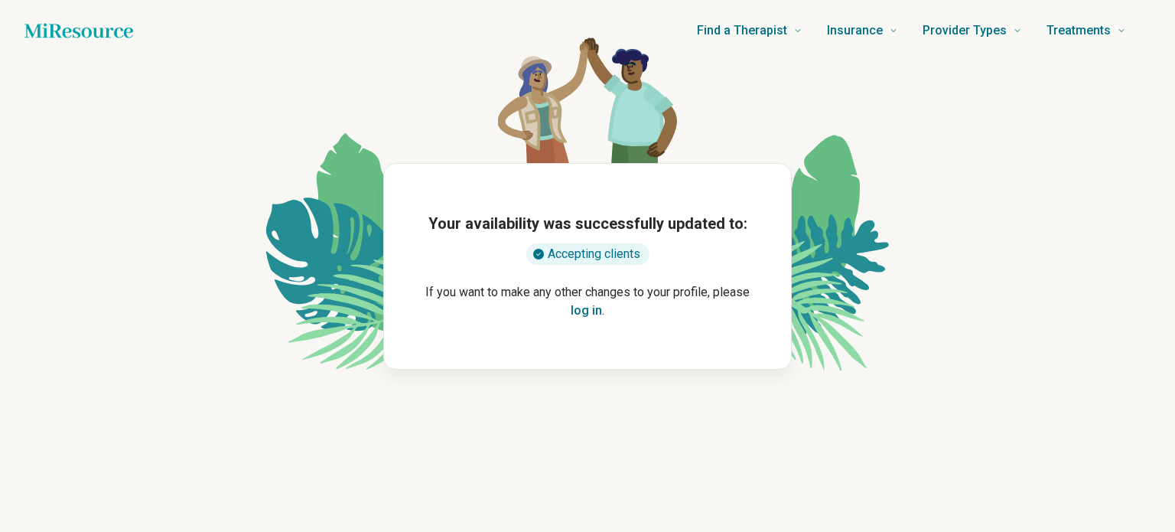 The width and height of the screenshot is (1175, 532). What do you see at coordinates (588, 223) in the screenshot?
I see `h1: Your availability was successfully updated to:` at bounding box center [588, 223].